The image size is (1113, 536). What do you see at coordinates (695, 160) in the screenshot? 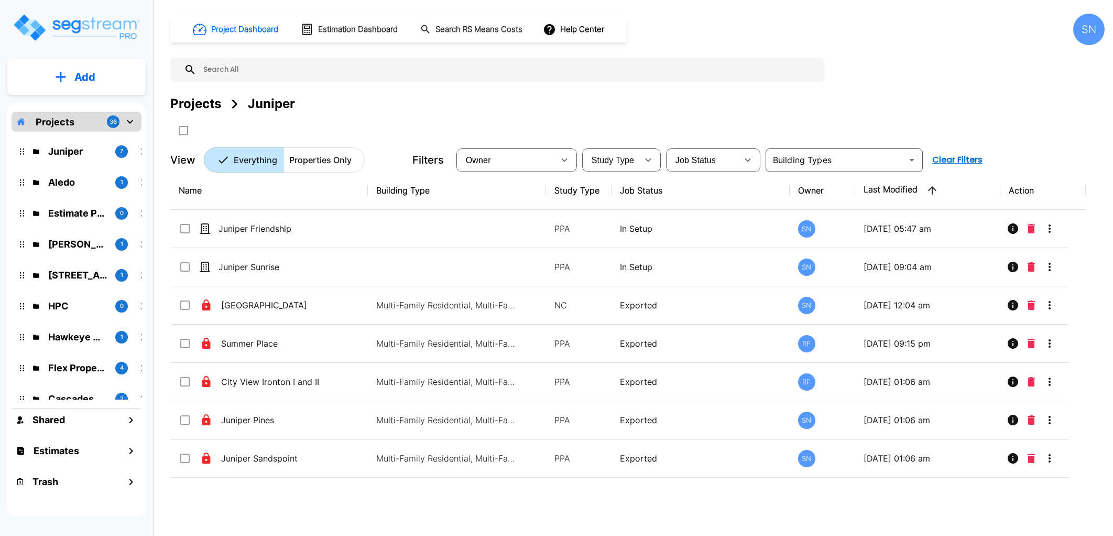
I see `span: Job Status` at bounding box center [695, 160].